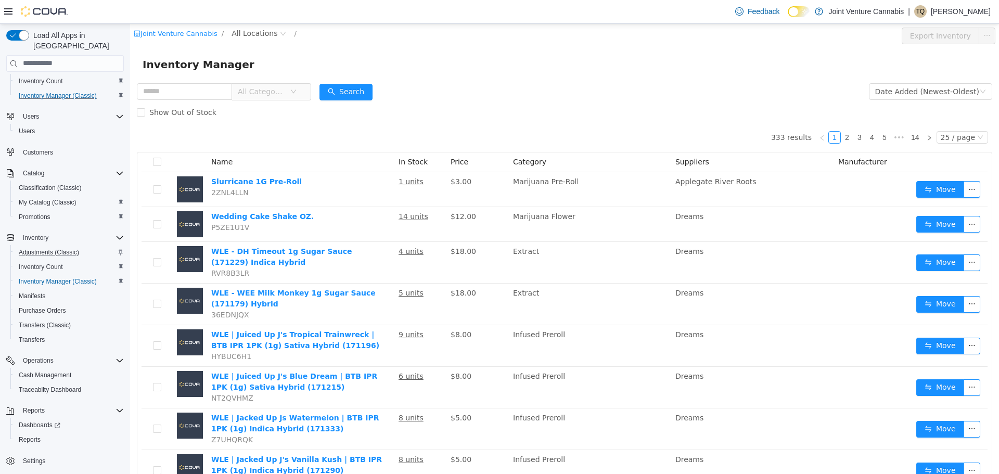 The height and width of the screenshot is (474, 999). Describe the element at coordinates (692, 114) in the screenshot. I see `i: icon: left` at that location.